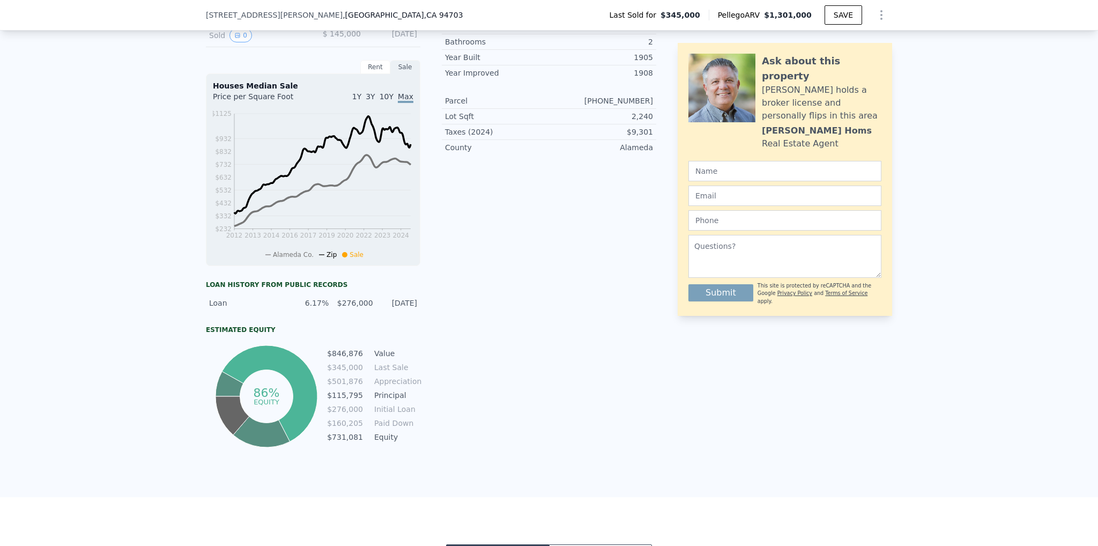 The height and width of the screenshot is (546, 1098). I want to click on div: 1905, so click(601, 57).